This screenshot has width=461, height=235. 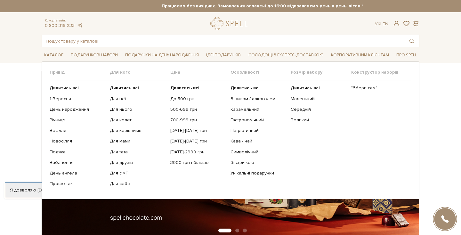 I want to click on span: Конструктор наборів, so click(x=382, y=72).